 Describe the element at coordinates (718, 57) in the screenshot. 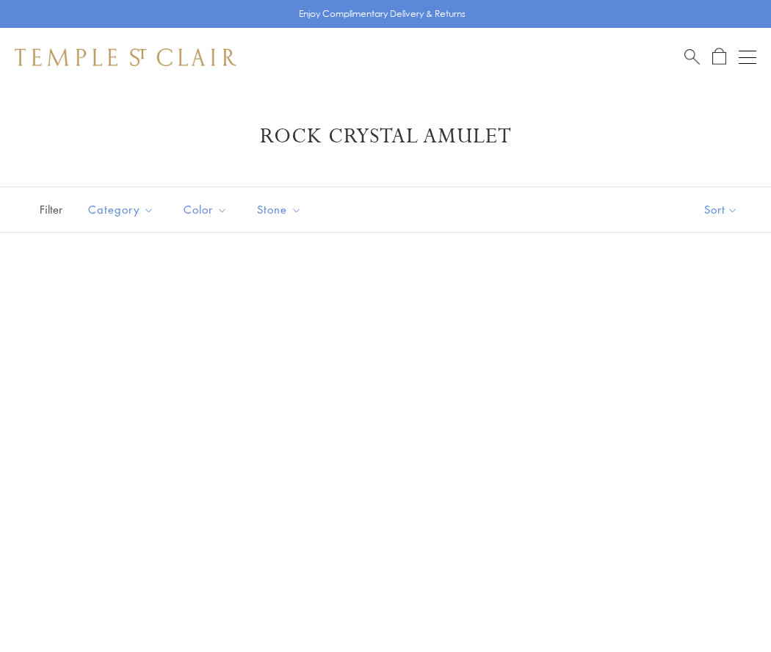

I see `a: Open Shopping Bag` at that location.